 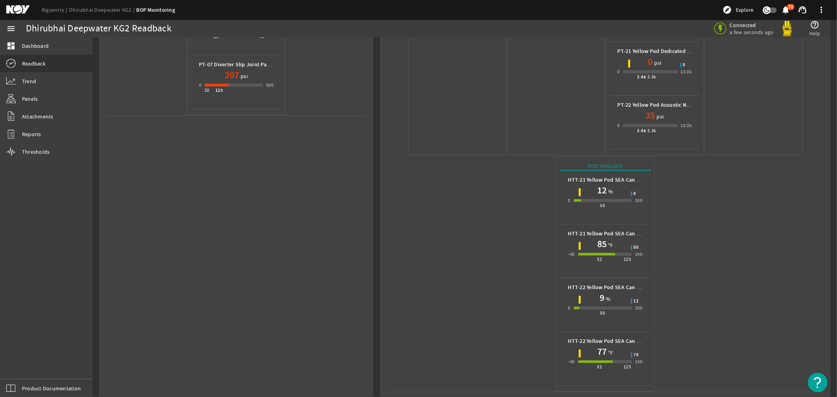 I want to click on span: 0, so click(x=684, y=65).